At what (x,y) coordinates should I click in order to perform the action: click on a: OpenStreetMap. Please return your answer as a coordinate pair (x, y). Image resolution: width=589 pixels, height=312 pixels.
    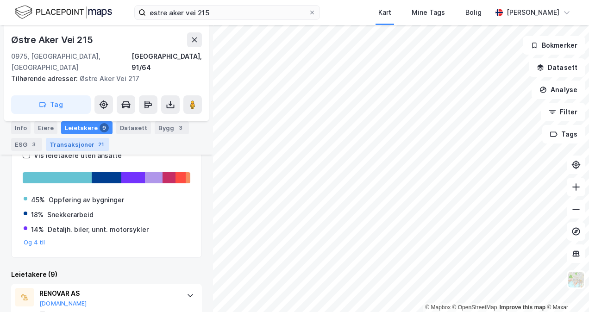
    Looking at the image, I should click on (475, 307).